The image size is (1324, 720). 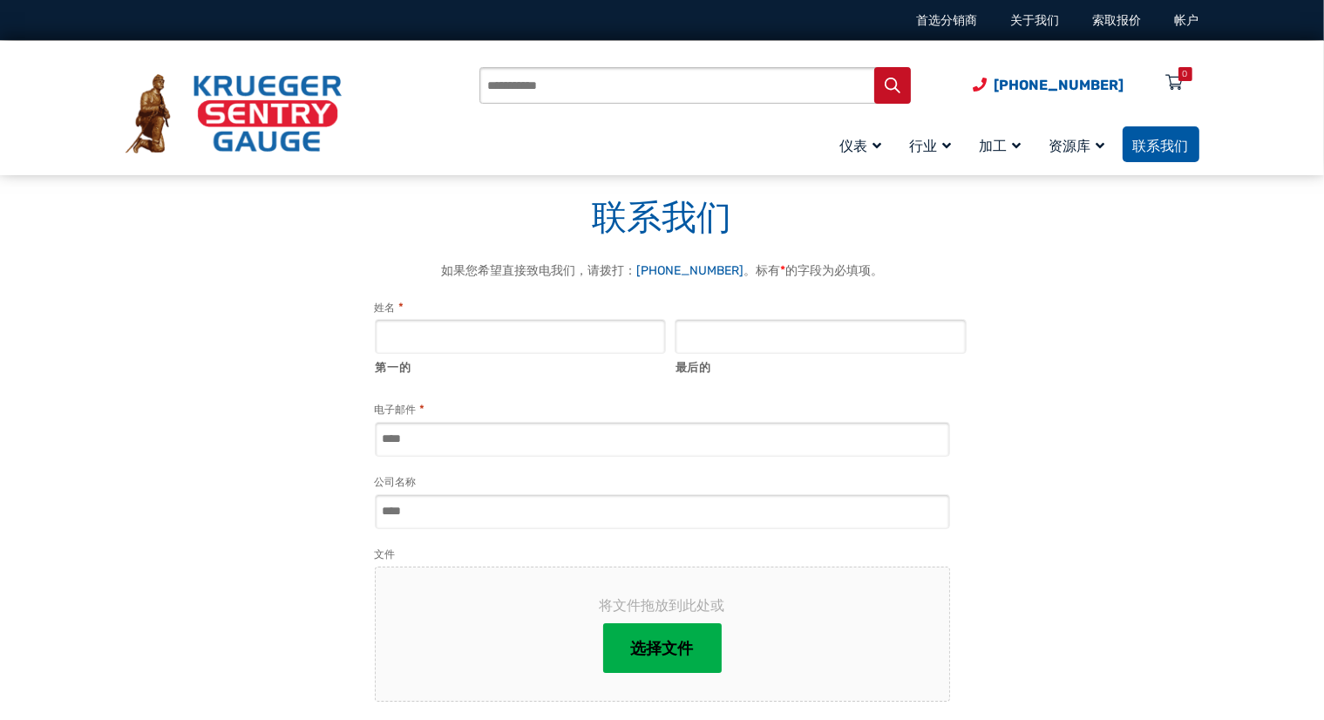 I want to click on a: 联系我们, so click(x=1161, y=144).